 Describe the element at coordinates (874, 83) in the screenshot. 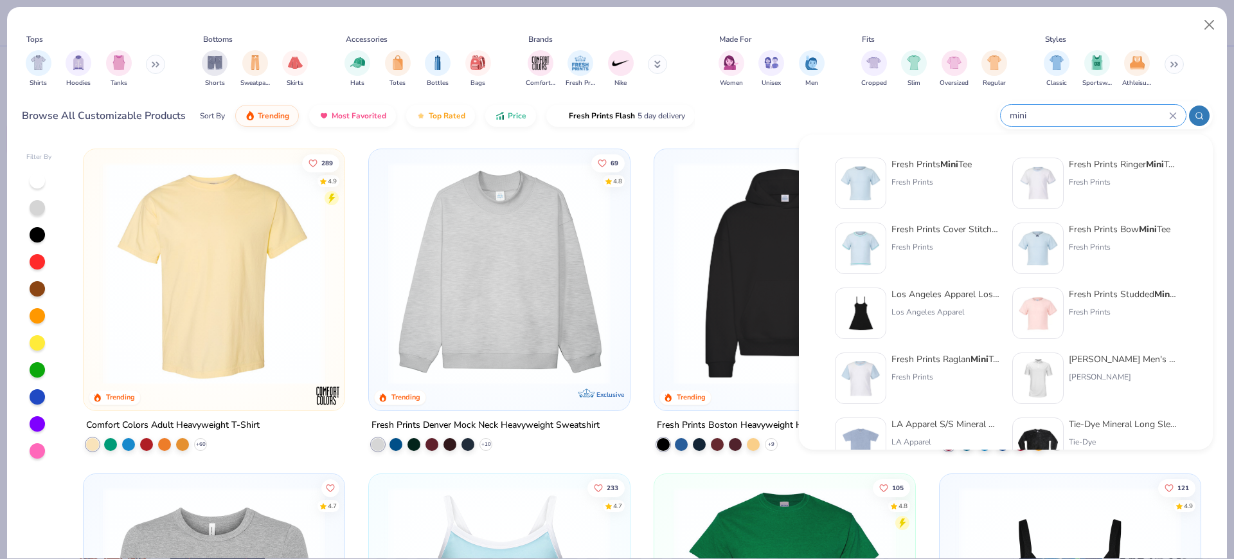

I see `span: Cropped` at that location.